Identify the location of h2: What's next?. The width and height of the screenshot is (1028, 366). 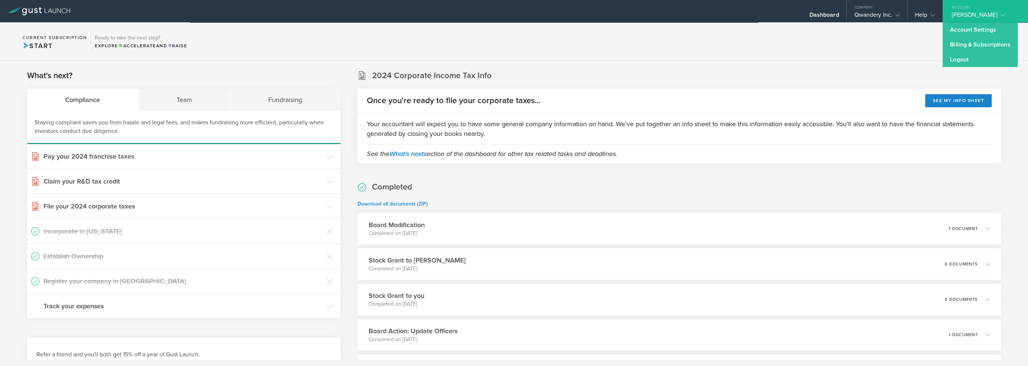
(50, 75).